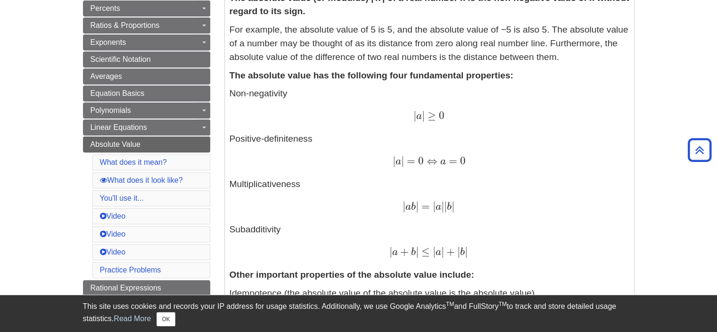 This screenshot has height=332, width=717. Describe the element at coordinates (166, 319) in the screenshot. I see `button: Close` at that location.